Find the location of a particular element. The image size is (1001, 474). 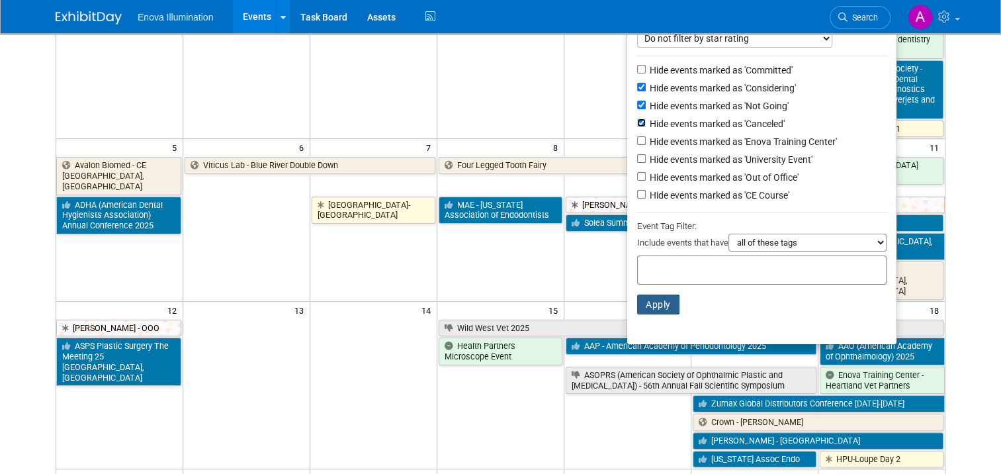

a: AAP - American Academy of Periodontology 2025 is located at coordinates (691, 346).